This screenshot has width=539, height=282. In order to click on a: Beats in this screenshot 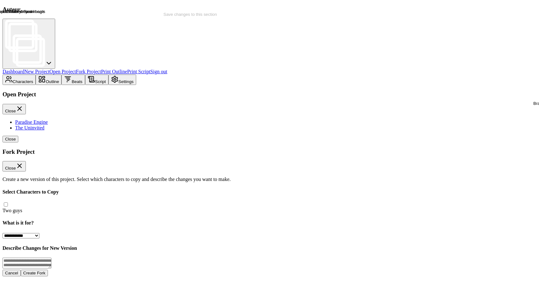, I will do `click(73, 81)`.